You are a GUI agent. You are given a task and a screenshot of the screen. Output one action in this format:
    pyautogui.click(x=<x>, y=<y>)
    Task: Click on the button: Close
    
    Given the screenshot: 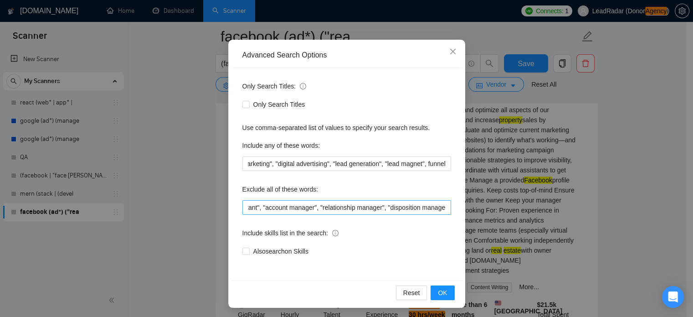 What is the action you would take?
    pyautogui.click(x=453, y=52)
    